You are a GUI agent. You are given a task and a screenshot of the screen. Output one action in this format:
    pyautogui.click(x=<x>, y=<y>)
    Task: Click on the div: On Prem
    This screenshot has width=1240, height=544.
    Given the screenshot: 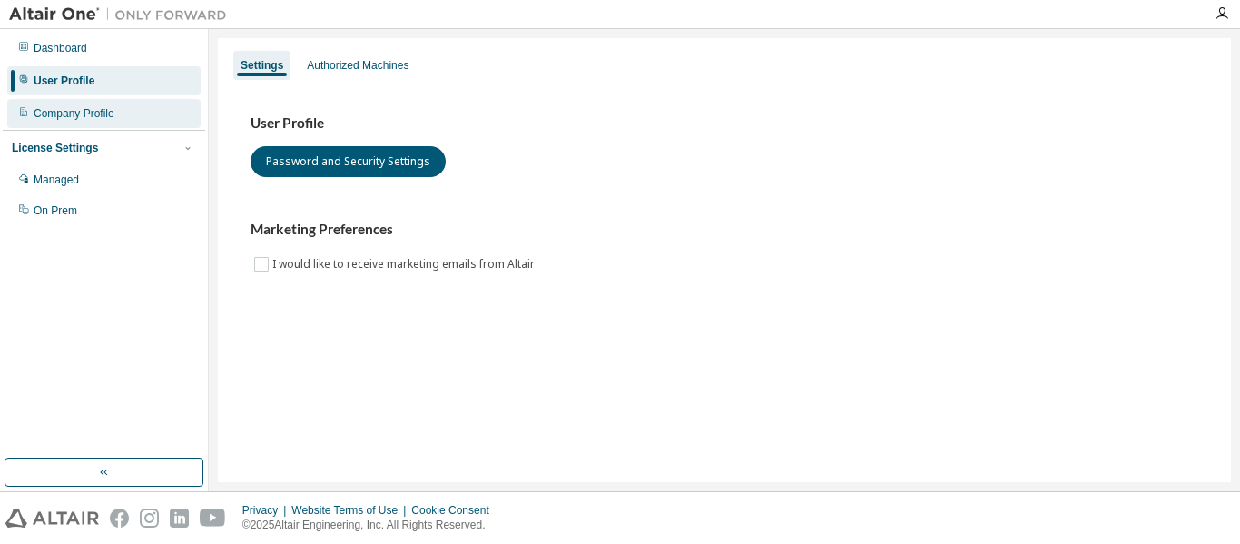 What is the action you would take?
    pyautogui.click(x=55, y=211)
    